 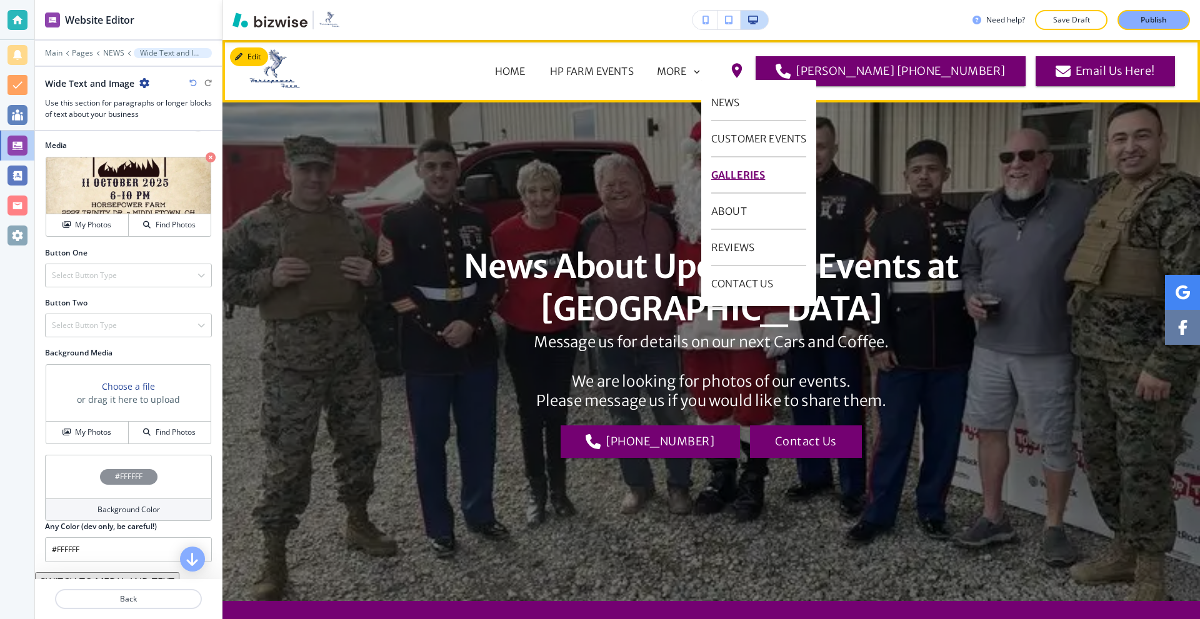 I want to click on button: Choose a file, so click(x=128, y=386).